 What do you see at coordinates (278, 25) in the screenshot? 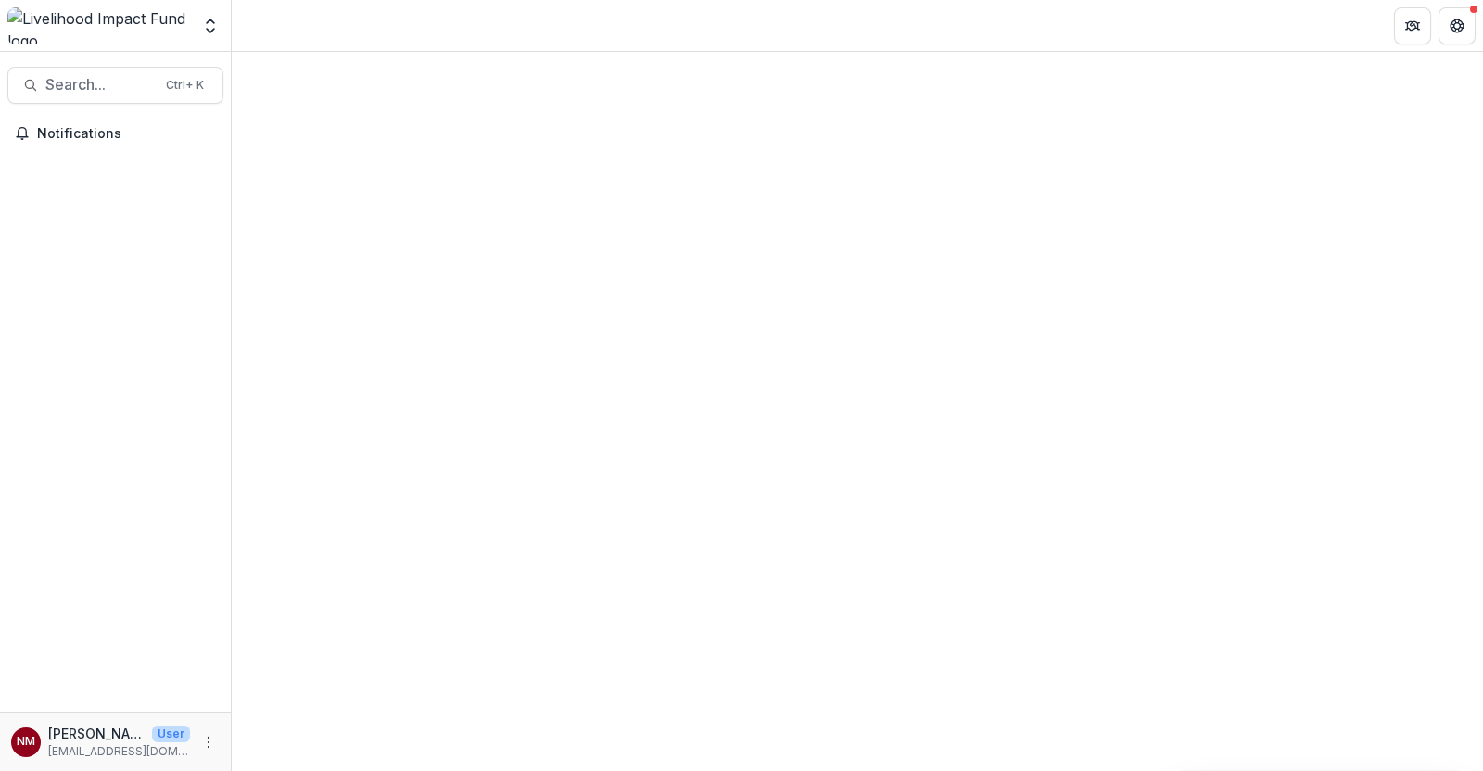
I see `nav: breadcrumb` at bounding box center [278, 25].